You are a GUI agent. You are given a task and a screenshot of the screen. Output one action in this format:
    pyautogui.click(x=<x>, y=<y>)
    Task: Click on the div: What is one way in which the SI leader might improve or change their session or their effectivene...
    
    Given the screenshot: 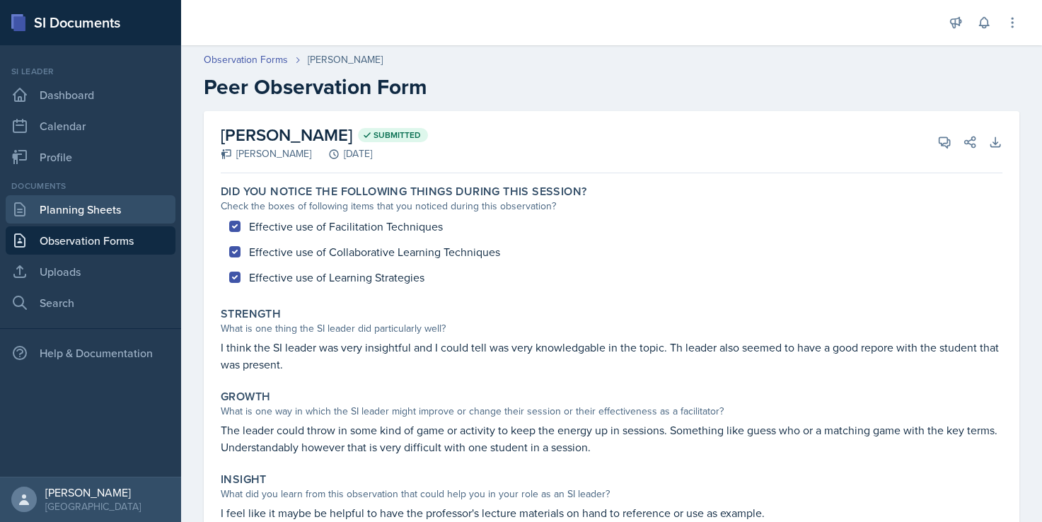 What is the action you would take?
    pyautogui.click(x=611, y=411)
    